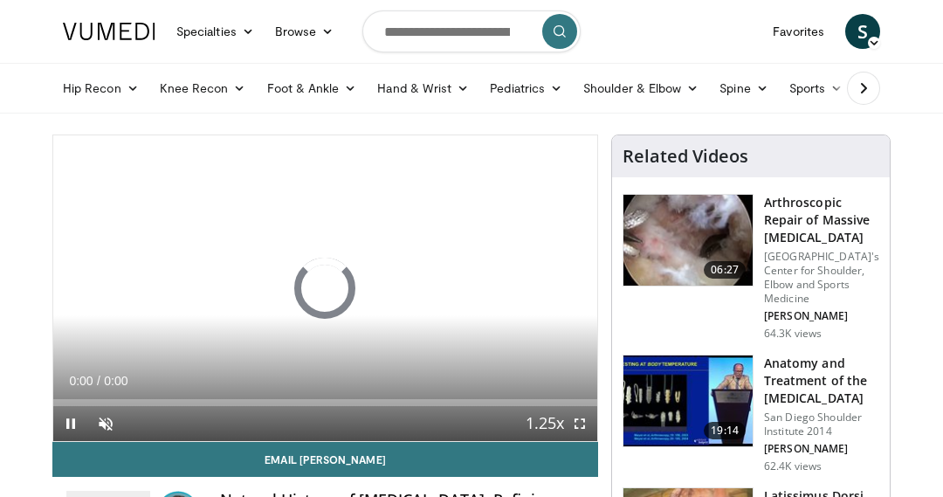  I want to click on video-js: Video Player, so click(325, 288).